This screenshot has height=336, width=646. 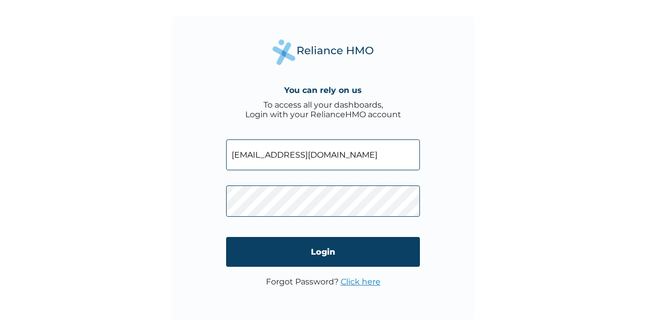 I want to click on h4: You can rely on us, so click(x=323, y=90).